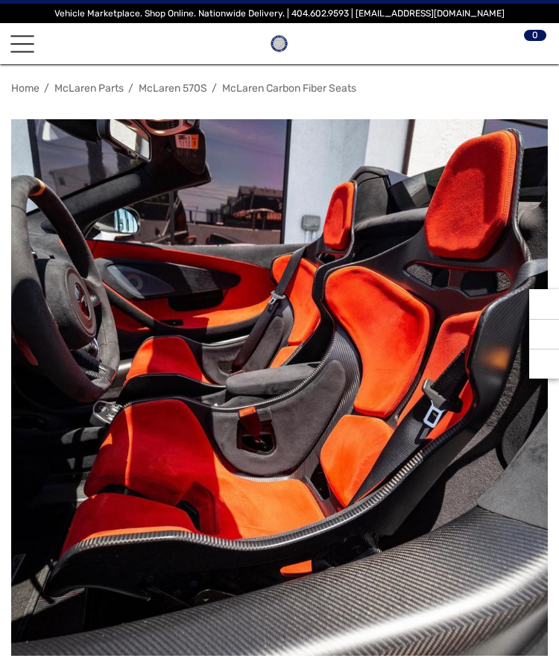 This screenshot has width=559, height=667. What do you see at coordinates (173, 88) in the screenshot?
I see `span: McLaren 570S` at bounding box center [173, 88].